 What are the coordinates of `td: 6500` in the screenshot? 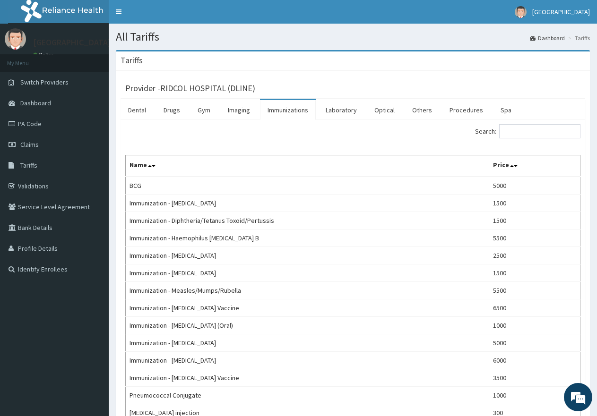 It's located at (534, 308).